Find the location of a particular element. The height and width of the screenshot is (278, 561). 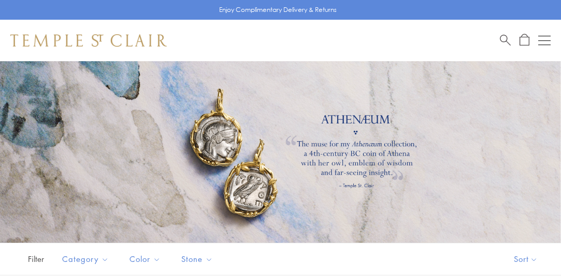

span: Stone is located at coordinates (198, 259).